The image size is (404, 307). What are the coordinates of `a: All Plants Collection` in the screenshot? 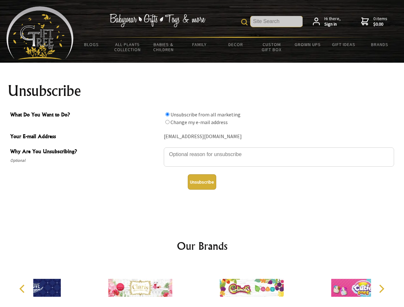 It's located at (127, 47).